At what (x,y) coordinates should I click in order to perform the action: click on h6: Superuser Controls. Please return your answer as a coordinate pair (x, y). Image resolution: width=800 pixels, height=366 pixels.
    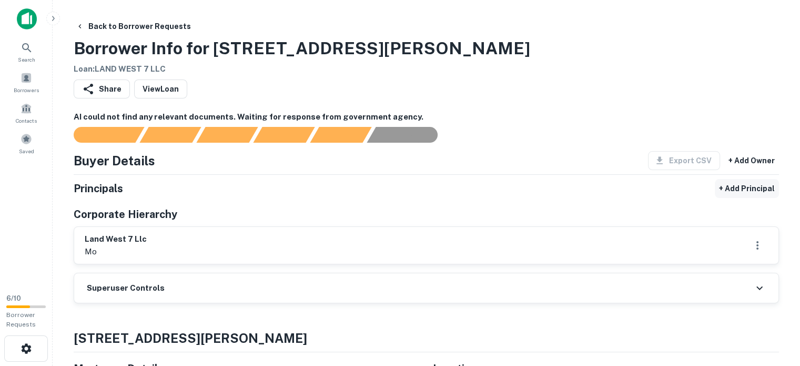
    Looking at the image, I should click on (126, 288).